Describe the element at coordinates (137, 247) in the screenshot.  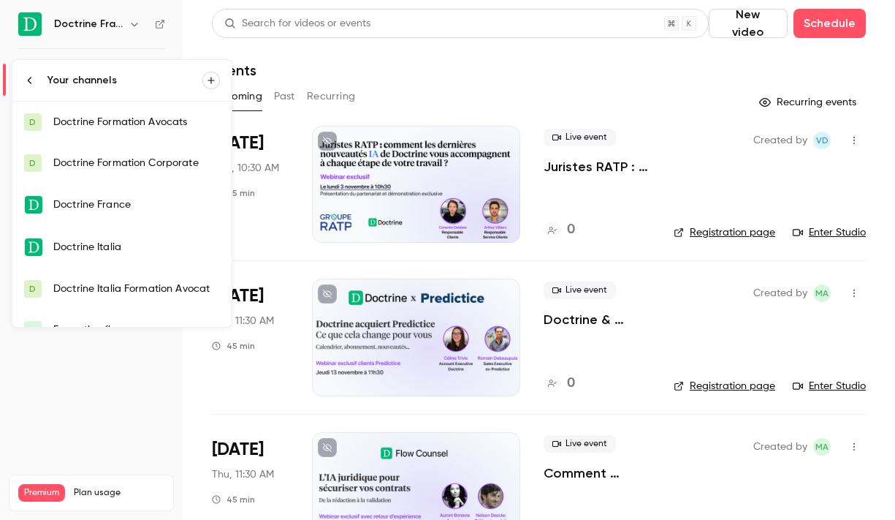
I see `div: Doctrine Italia` at that location.